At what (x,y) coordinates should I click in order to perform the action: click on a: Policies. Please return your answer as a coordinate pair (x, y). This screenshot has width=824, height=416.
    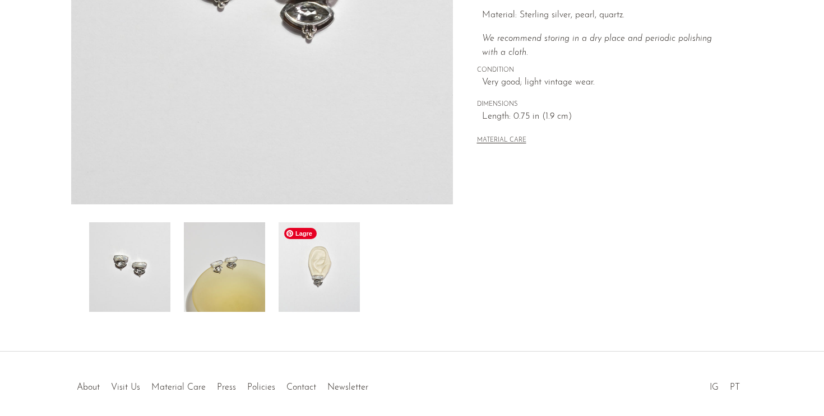
    Looking at the image, I should click on (261, 388).